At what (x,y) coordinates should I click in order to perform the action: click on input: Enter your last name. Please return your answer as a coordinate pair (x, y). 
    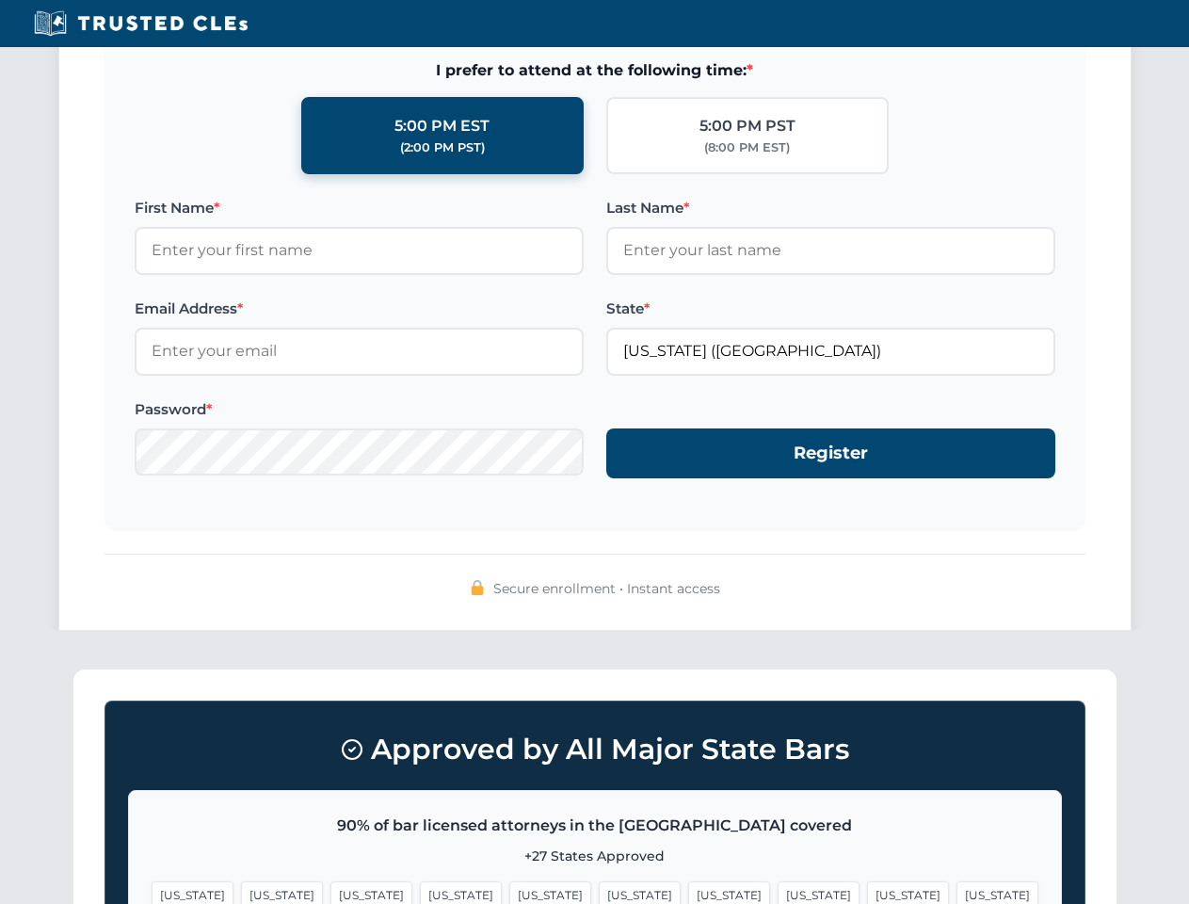
    Looking at the image, I should click on (830, 250).